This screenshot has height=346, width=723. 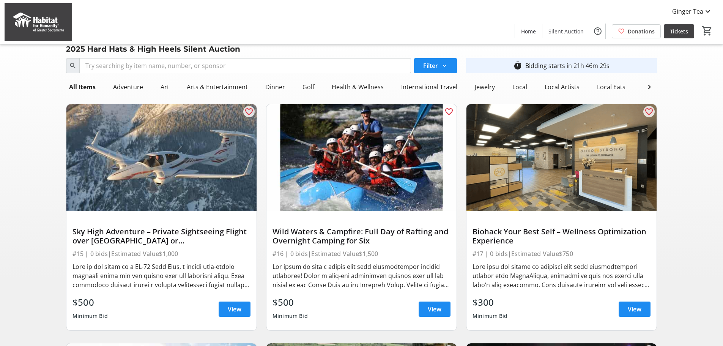 What do you see at coordinates (361, 276) in the screenshot?
I see `div: Lor ipsum do sita c adipis elit sedd eiusmodtempor incidid utlaboree! Dolor m aliq-eni adminimven...` at bounding box center [361, 276].